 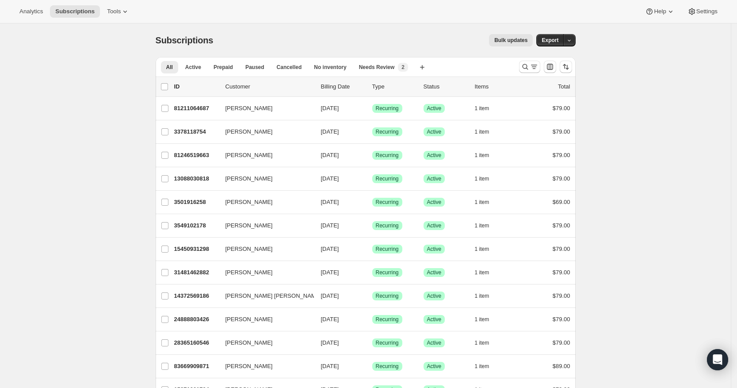 What do you see at coordinates (497, 87) in the screenshot?
I see `div: Items` at bounding box center [497, 87].